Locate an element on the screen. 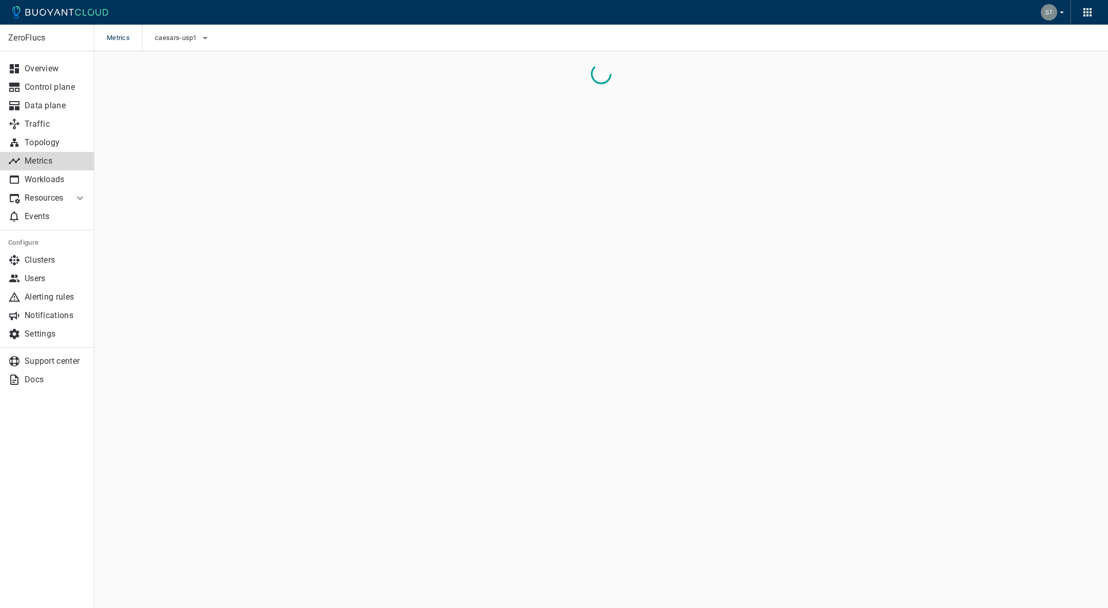  p: Clusters is located at coordinates (55, 260).